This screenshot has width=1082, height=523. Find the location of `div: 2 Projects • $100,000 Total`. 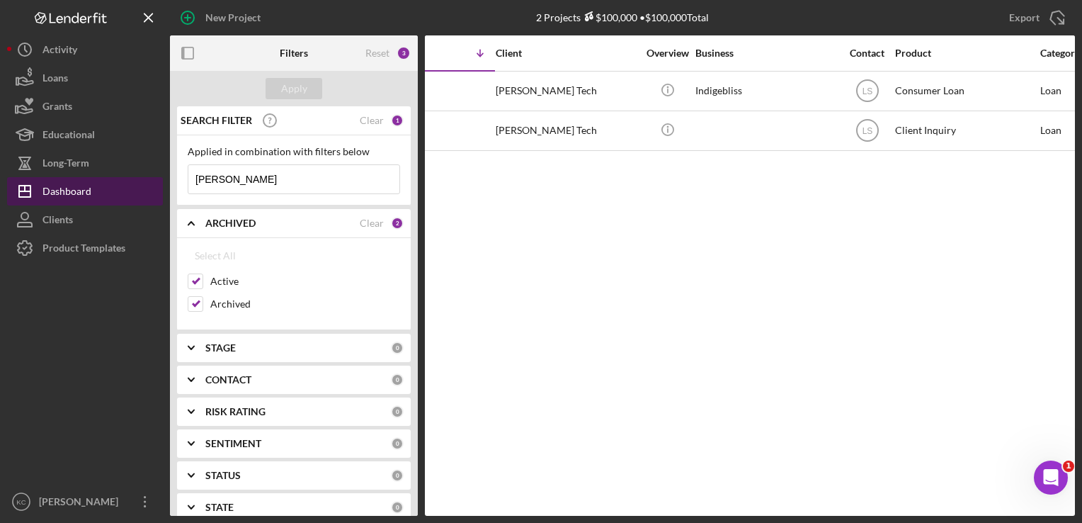

div: 2 Projects • $100,000 Total is located at coordinates (623, 17).